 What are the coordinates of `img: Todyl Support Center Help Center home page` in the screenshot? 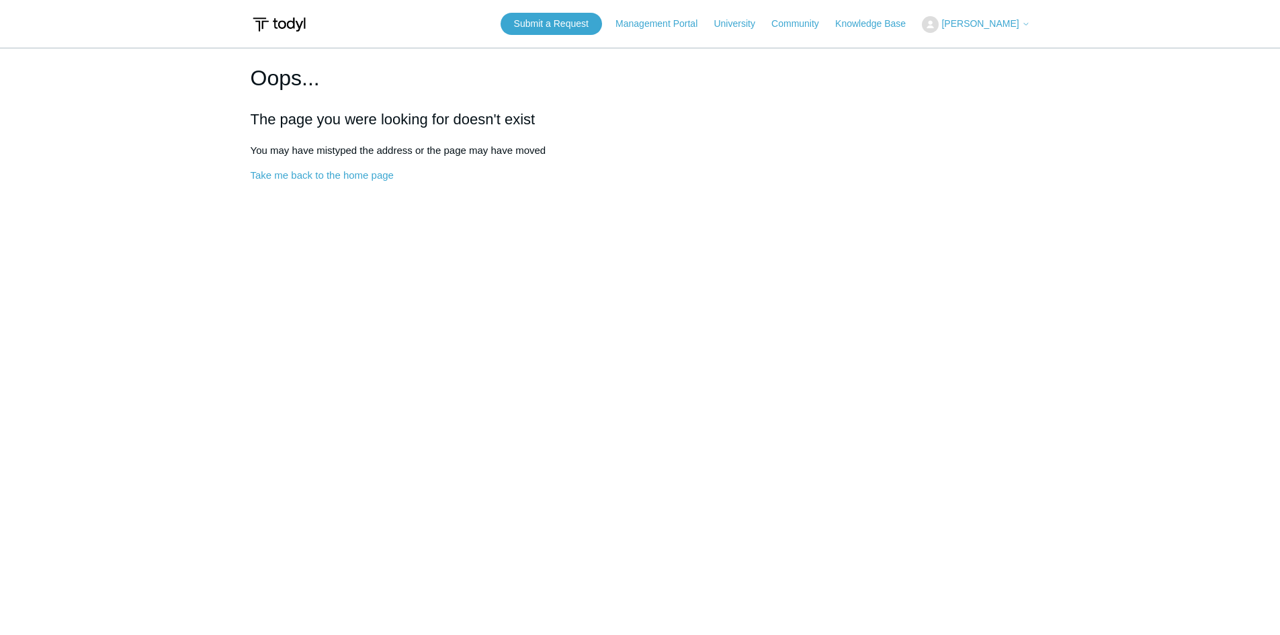 It's located at (279, 24).